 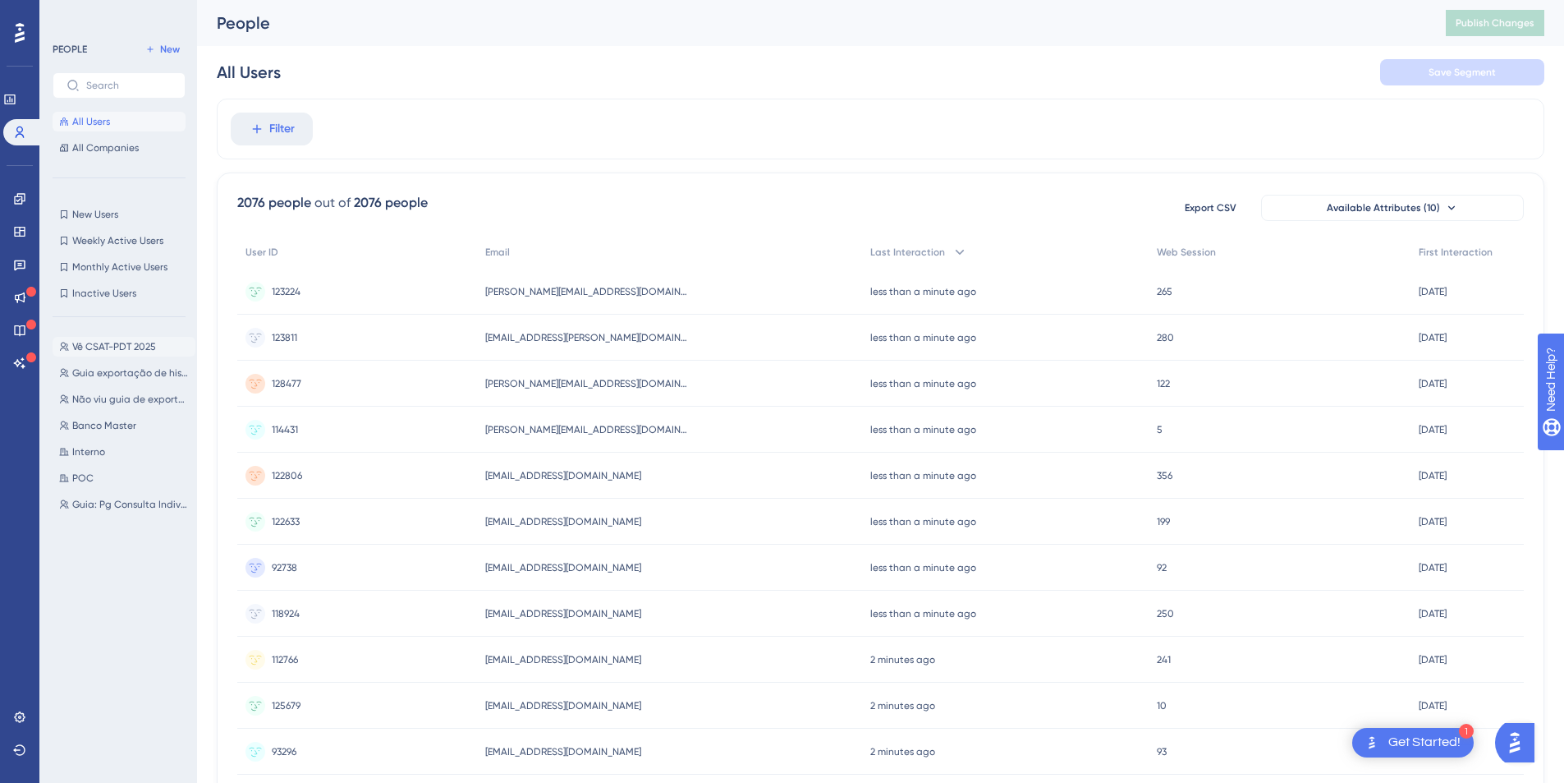 I want to click on span: Não viu guia de exportação, so click(x=131, y=399).